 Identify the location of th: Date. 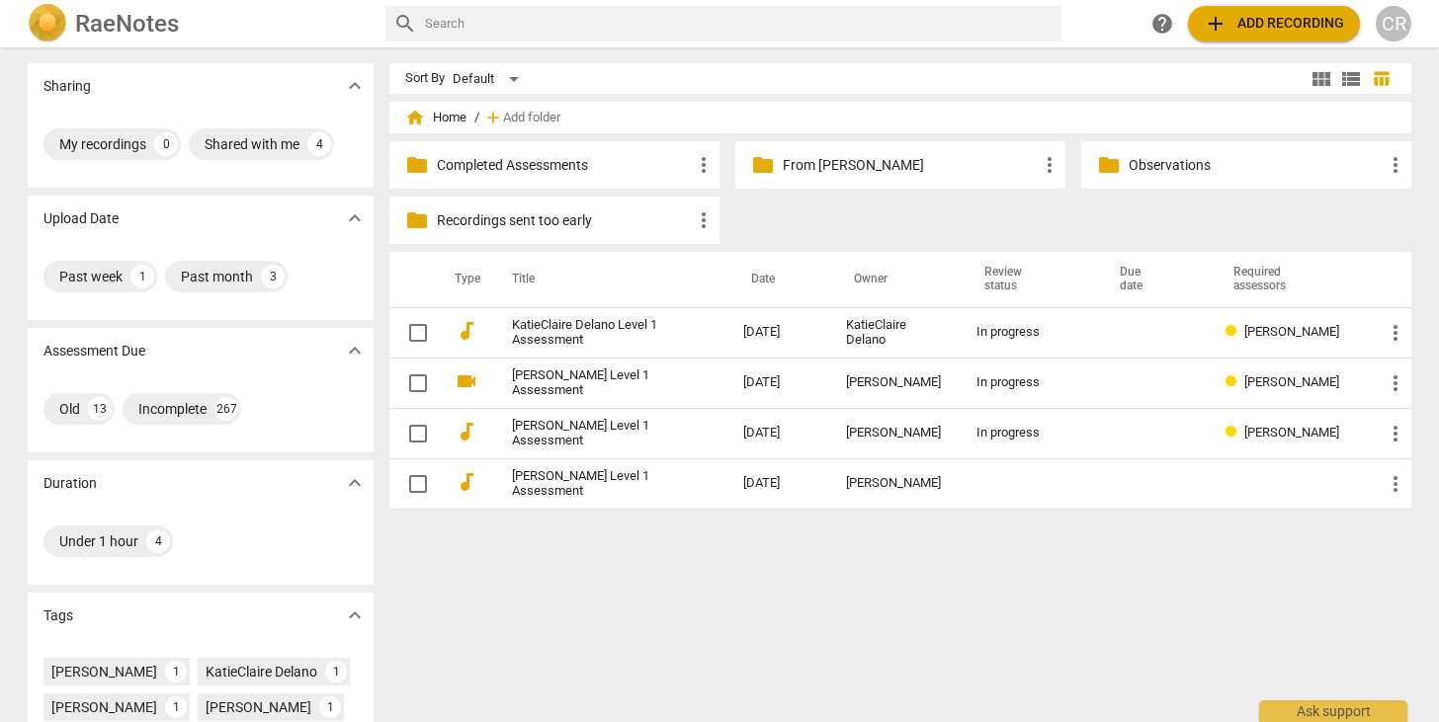
(779, 280).